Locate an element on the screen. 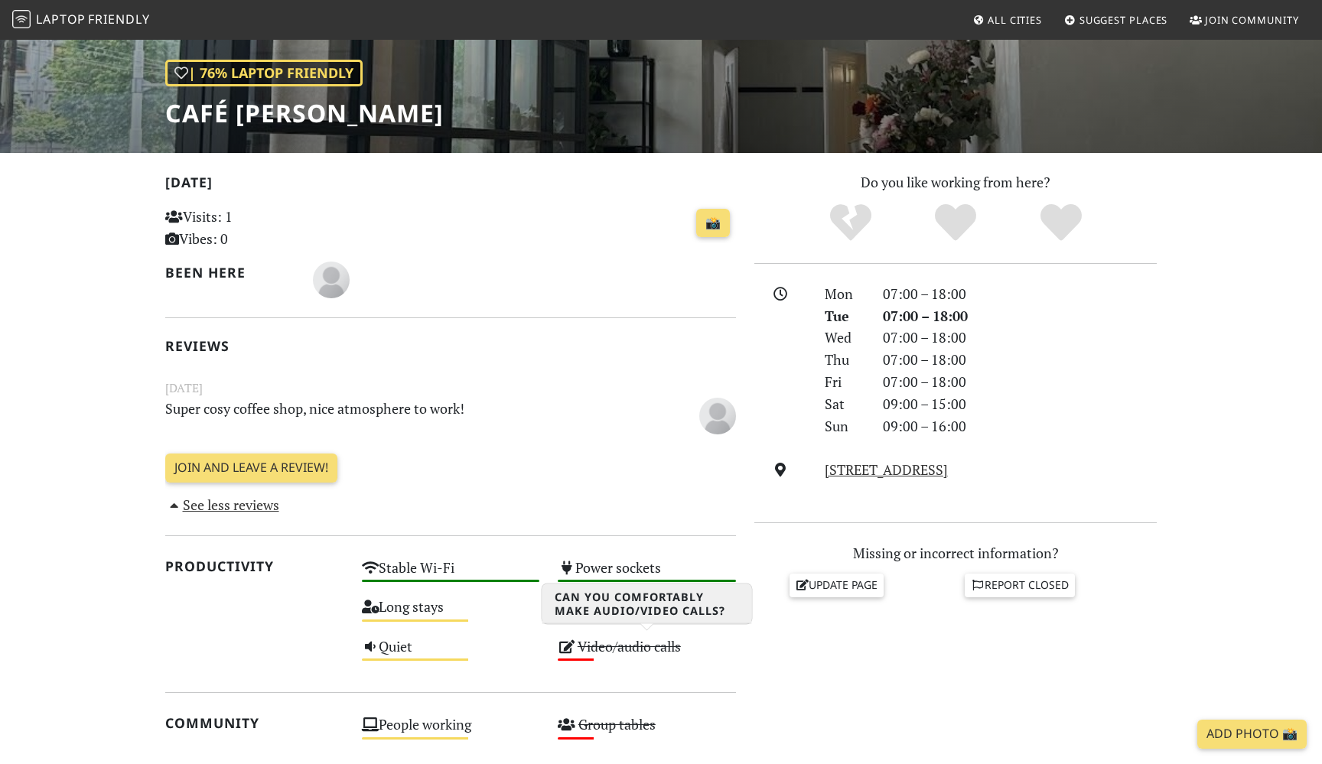 The width and height of the screenshot is (1322, 764). div: Thu is located at coordinates (845, 360).